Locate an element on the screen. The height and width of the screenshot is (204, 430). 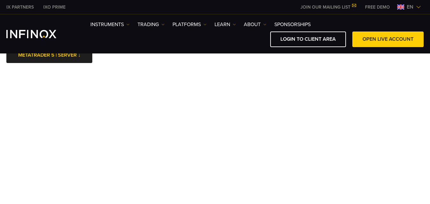
a: INFINOX MENU is located at coordinates (378, 7).